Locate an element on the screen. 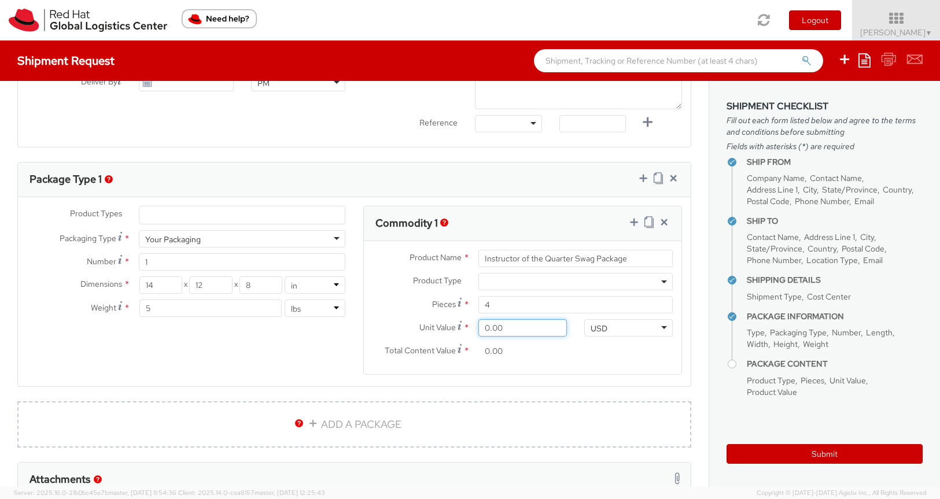  span: Total Content Value is located at coordinates (420, 350).